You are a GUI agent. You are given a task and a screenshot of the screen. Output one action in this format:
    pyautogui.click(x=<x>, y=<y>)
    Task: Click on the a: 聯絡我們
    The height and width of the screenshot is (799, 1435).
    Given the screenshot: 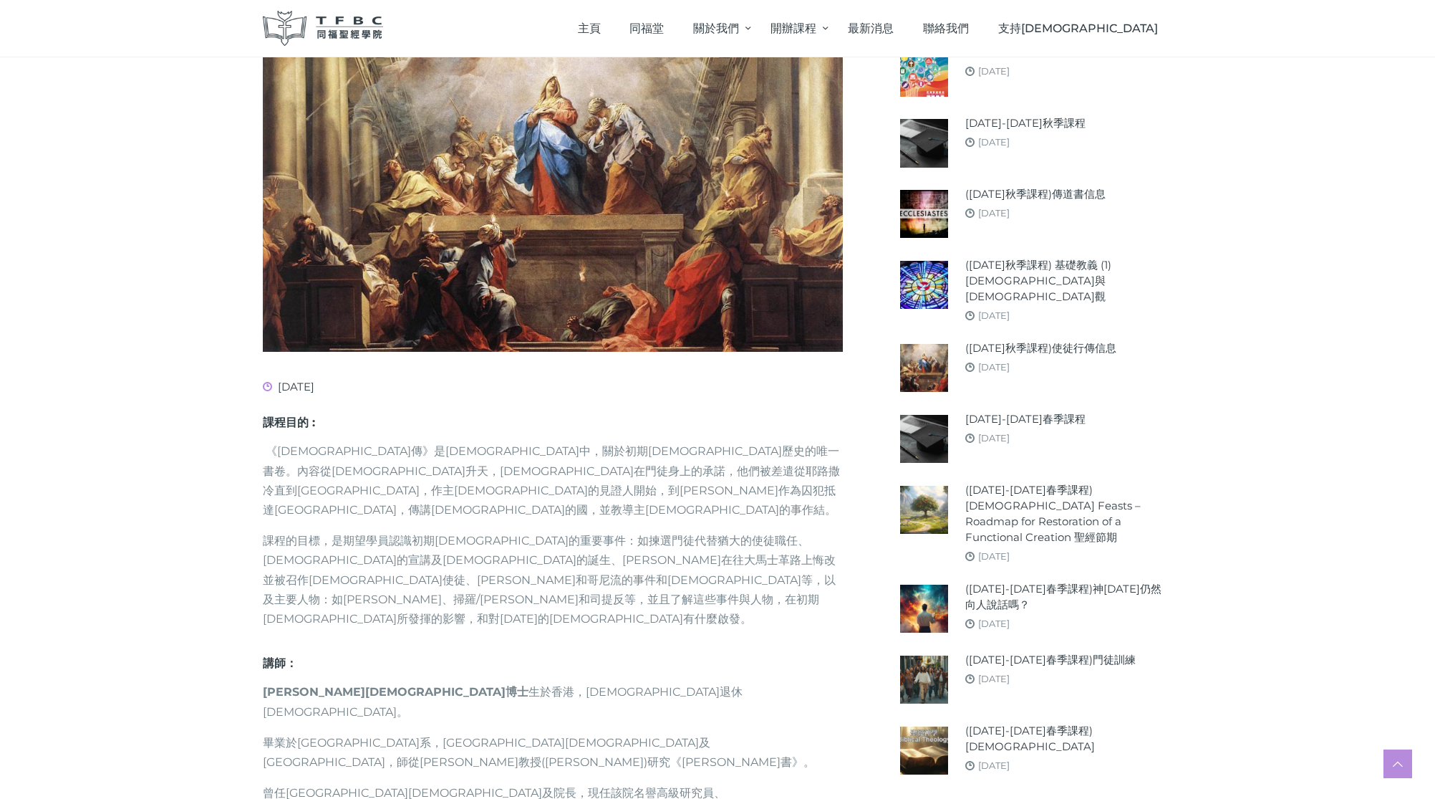 What is the action you would take?
    pyautogui.click(x=946, y=28)
    